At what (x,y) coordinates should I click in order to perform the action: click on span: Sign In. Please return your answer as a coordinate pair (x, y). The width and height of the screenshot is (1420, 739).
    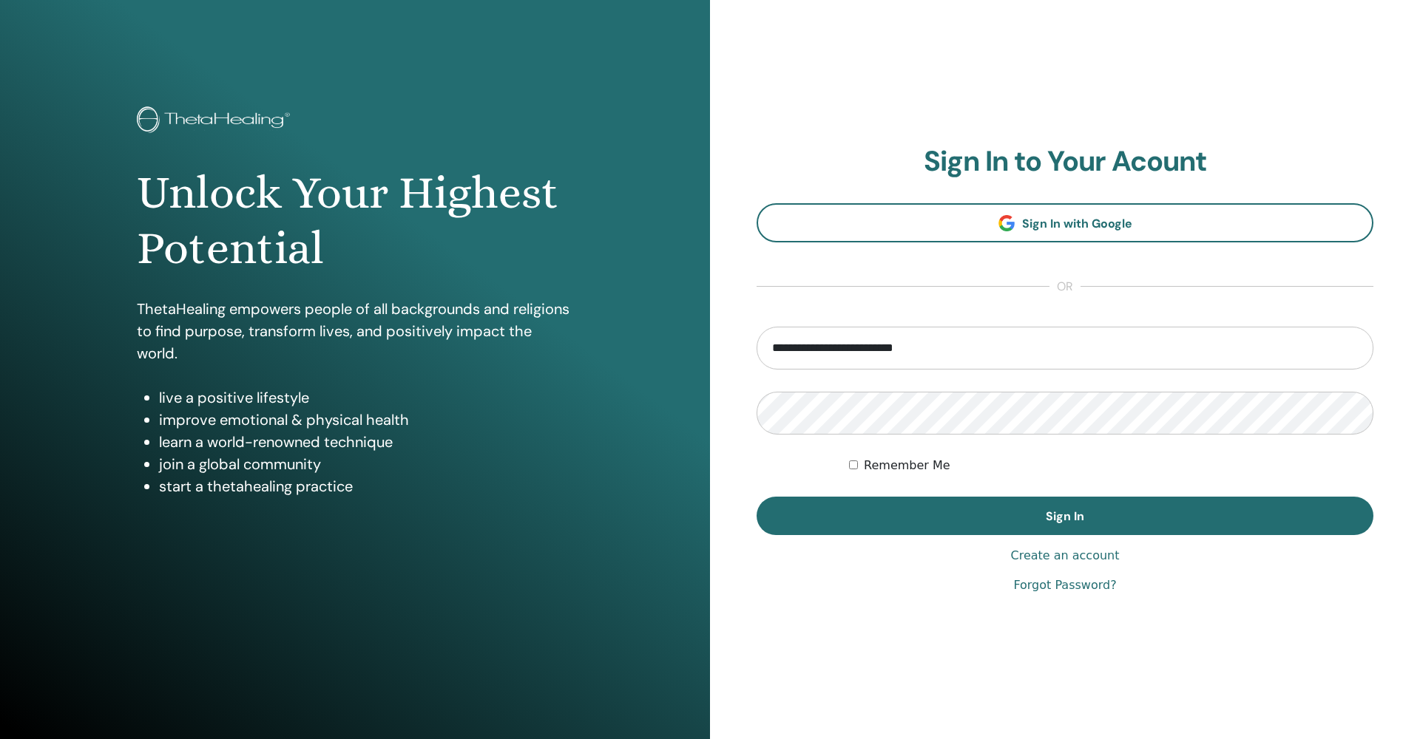
    Looking at the image, I should click on (1065, 516).